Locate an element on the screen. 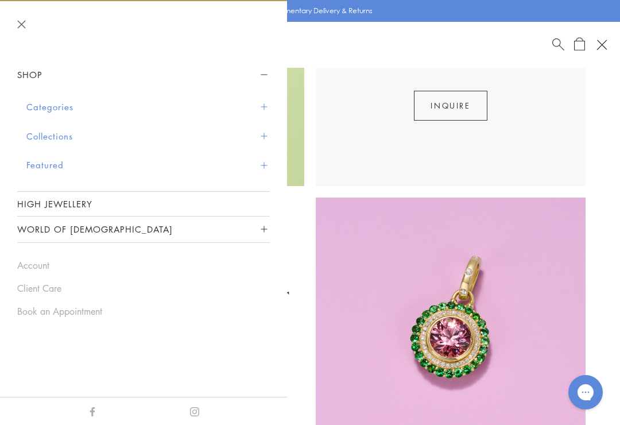 The height and width of the screenshot is (425, 620). button: Close navigation is located at coordinates (21, 24).